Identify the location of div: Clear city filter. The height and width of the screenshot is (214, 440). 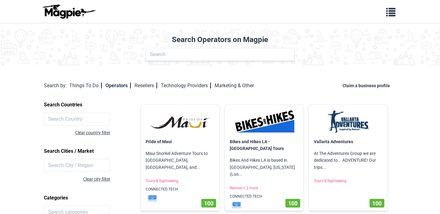
(77, 179).